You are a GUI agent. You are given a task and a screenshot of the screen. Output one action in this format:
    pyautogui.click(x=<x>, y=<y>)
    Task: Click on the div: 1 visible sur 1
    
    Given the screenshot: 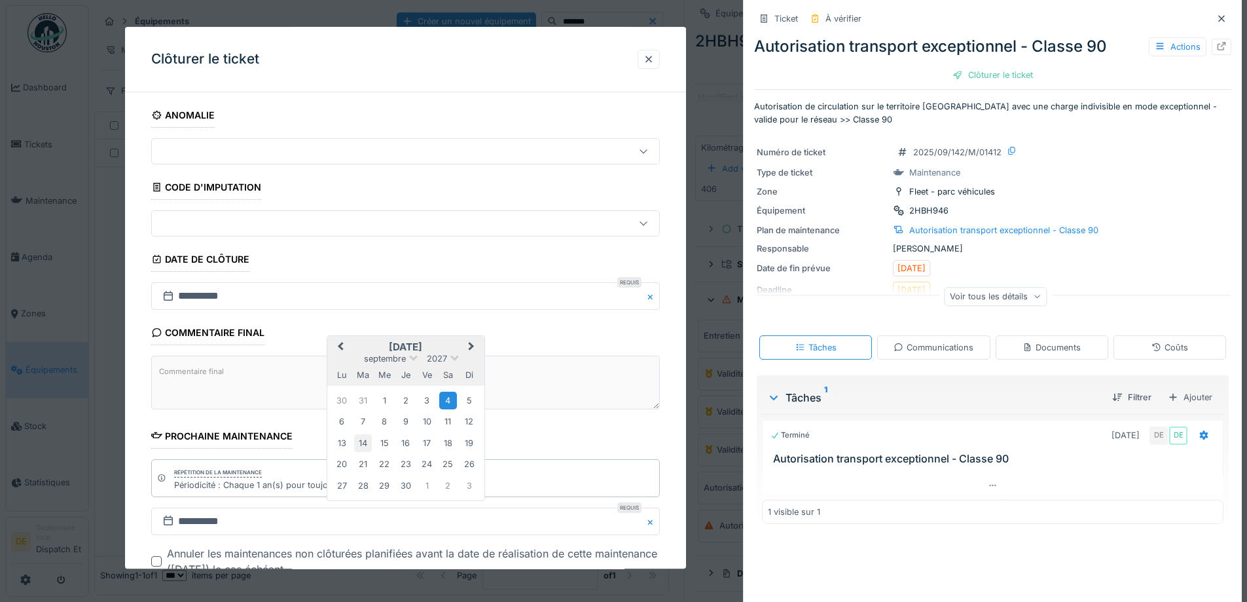 What is the action you would take?
    pyautogui.click(x=794, y=511)
    